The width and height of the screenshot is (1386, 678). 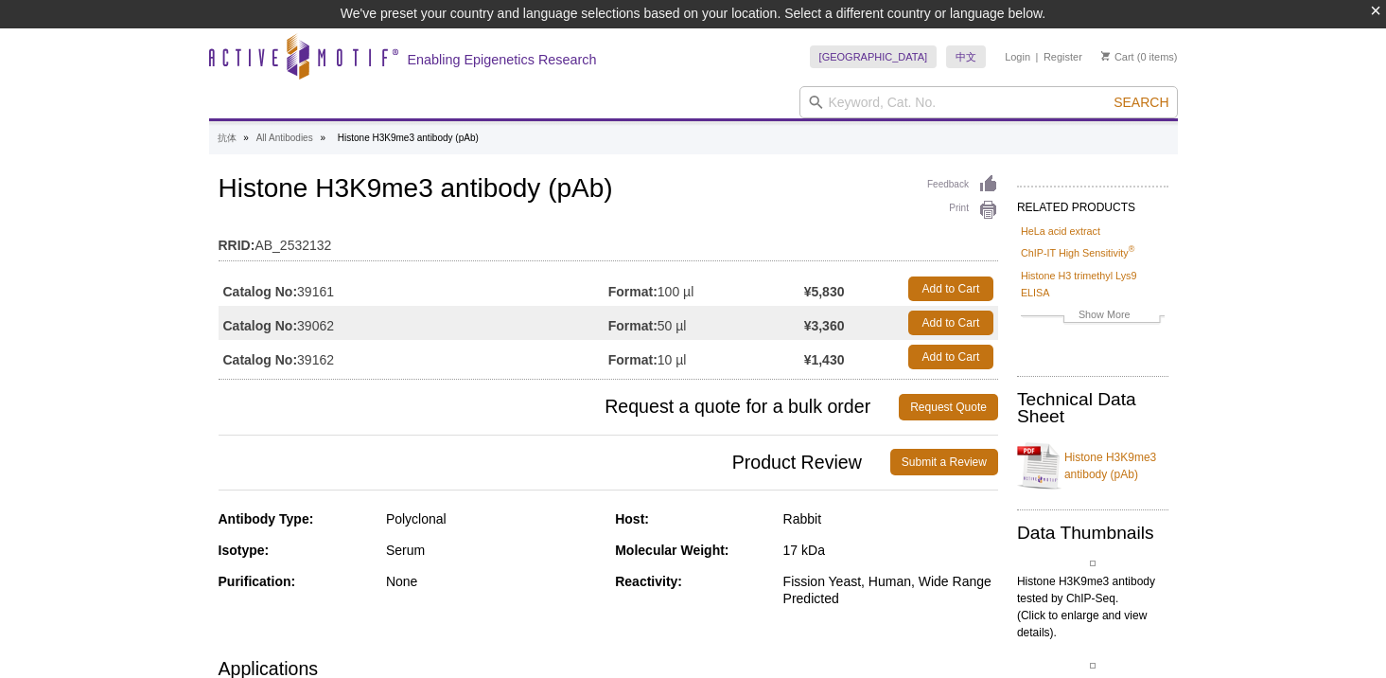 I want to click on div: Serum, so click(x=493, y=550).